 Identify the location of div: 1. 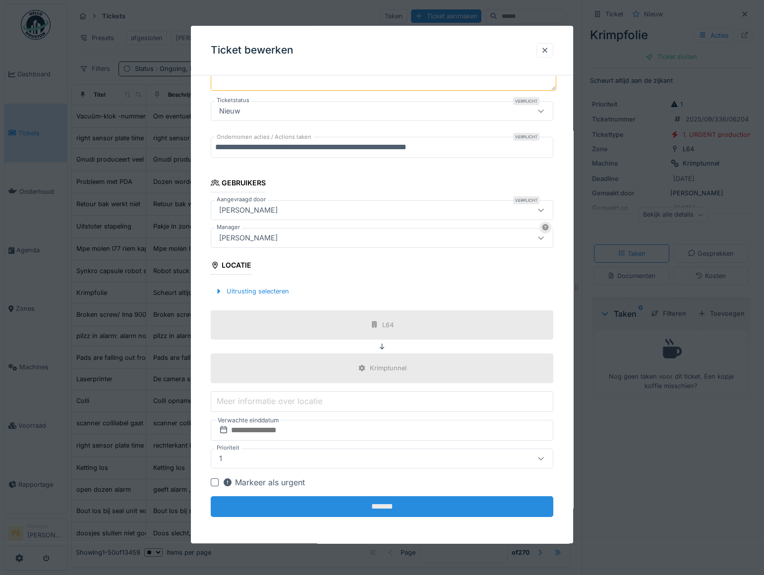
(221, 459).